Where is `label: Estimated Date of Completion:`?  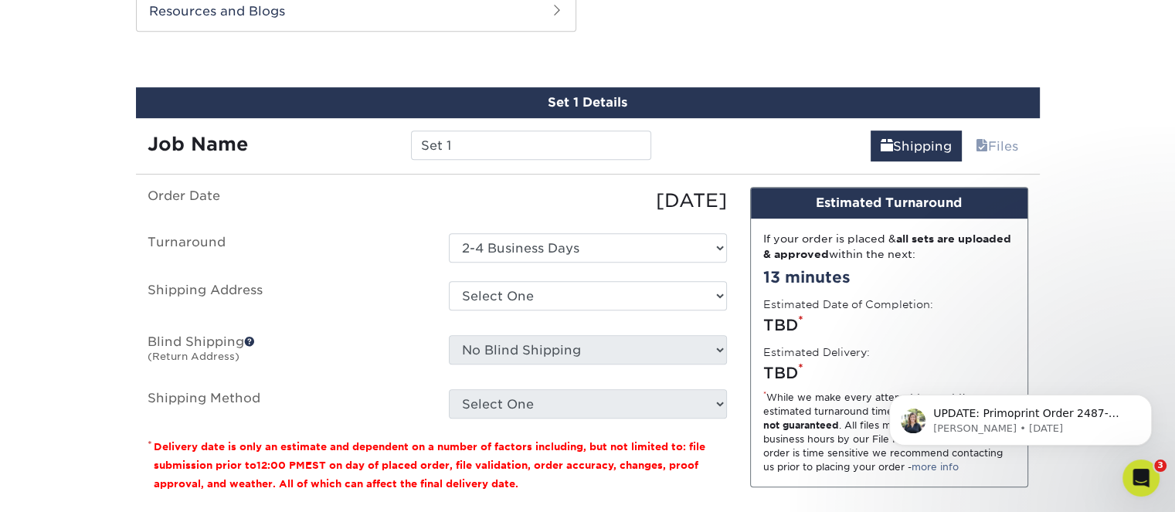 label: Estimated Date of Completion: is located at coordinates (848, 304).